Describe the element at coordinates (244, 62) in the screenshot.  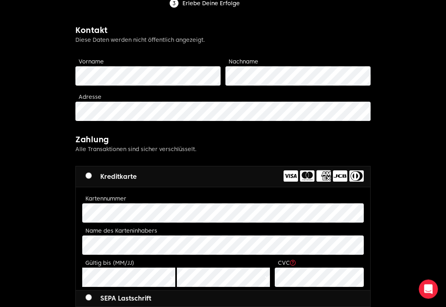
I see `label: Nachname` at that location.